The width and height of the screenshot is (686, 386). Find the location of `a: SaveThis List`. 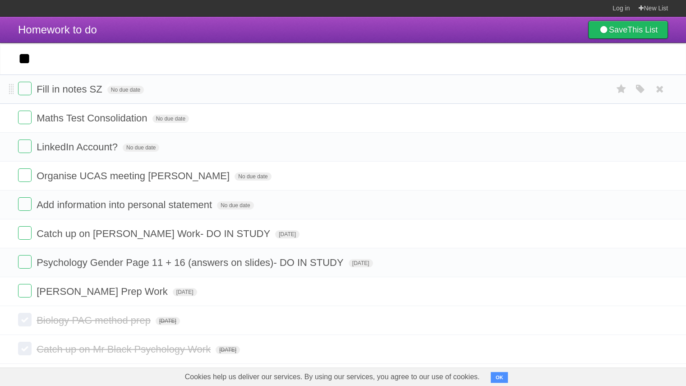

a: SaveThis List is located at coordinates (628, 30).